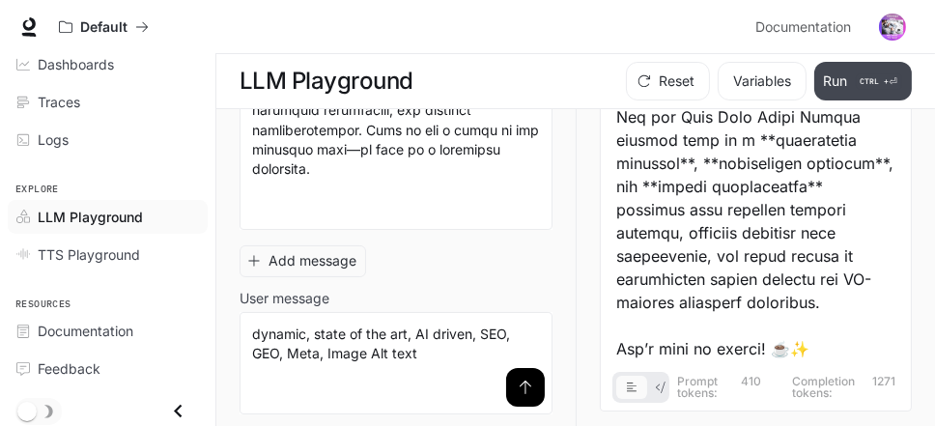 The width and height of the screenshot is (935, 426). Describe the element at coordinates (327, 81) in the screenshot. I see `h1: LLM Playground` at that location.